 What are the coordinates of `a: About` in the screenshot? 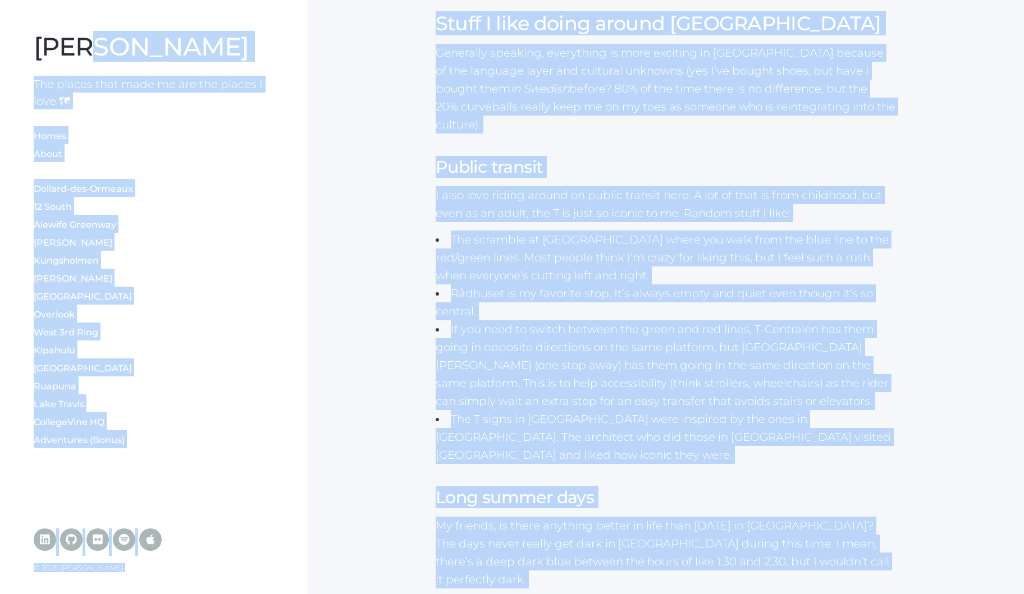 It's located at (48, 154).